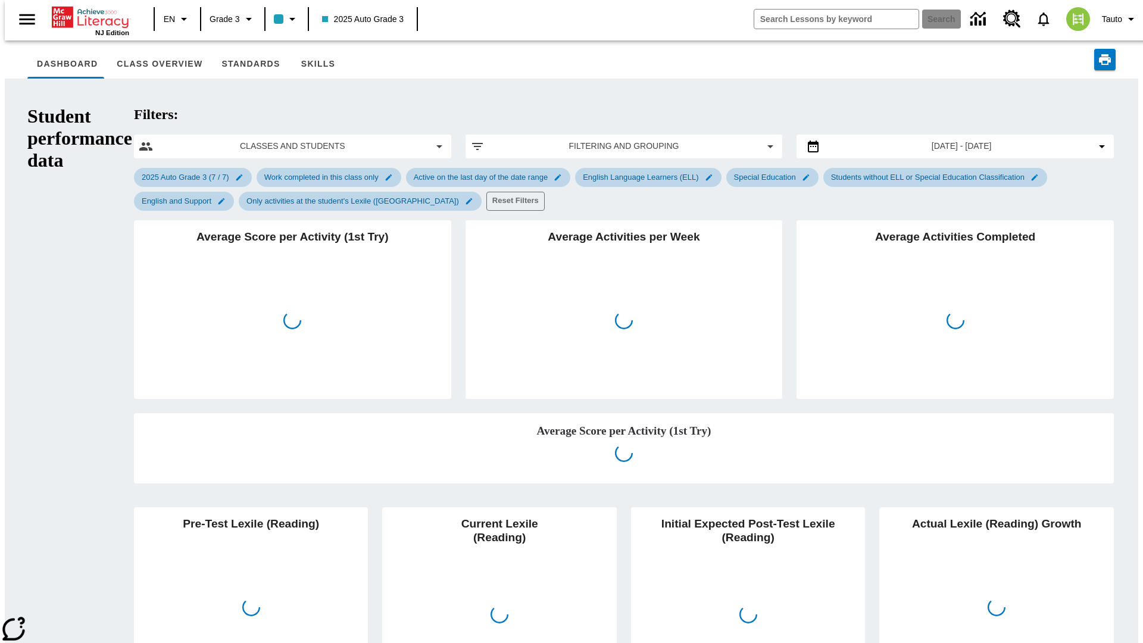 The image size is (1143, 643). I want to click on button: Class Overview, so click(159, 64).